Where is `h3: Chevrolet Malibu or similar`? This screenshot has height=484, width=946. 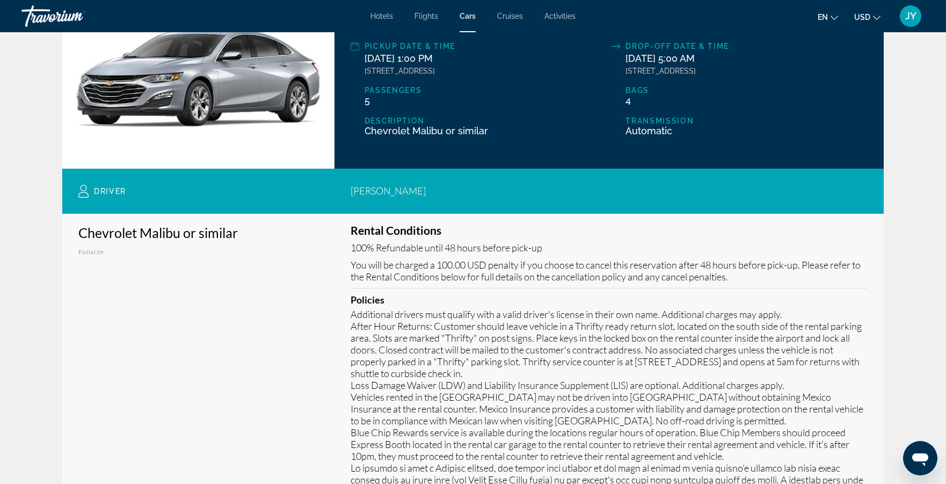
h3: Chevrolet Malibu or similar is located at coordinates (198, 233).